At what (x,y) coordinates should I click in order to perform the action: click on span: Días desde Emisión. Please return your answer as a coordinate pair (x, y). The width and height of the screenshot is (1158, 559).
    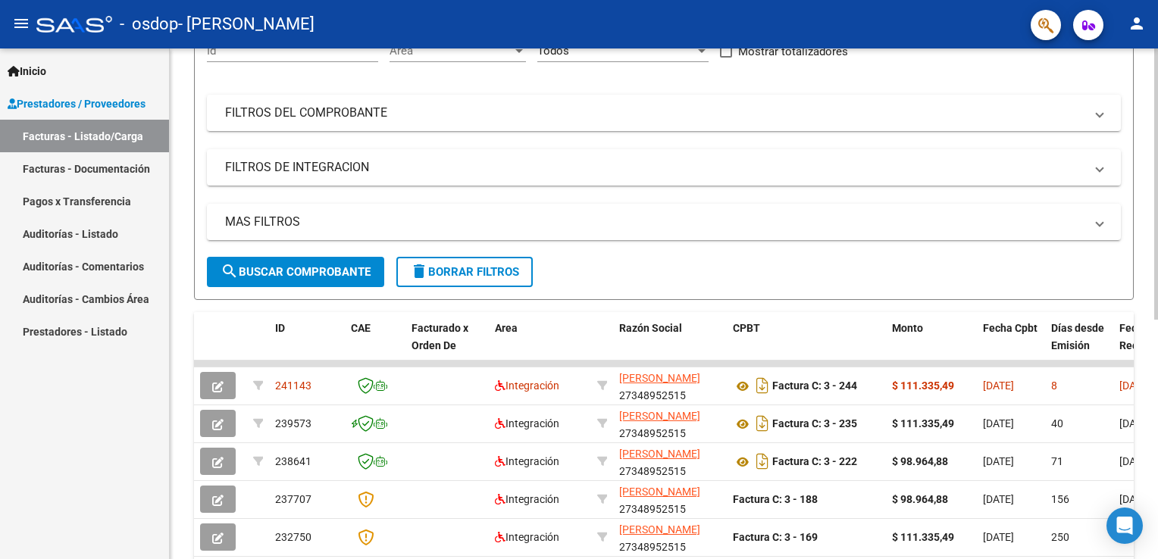
    Looking at the image, I should click on (1078, 337).